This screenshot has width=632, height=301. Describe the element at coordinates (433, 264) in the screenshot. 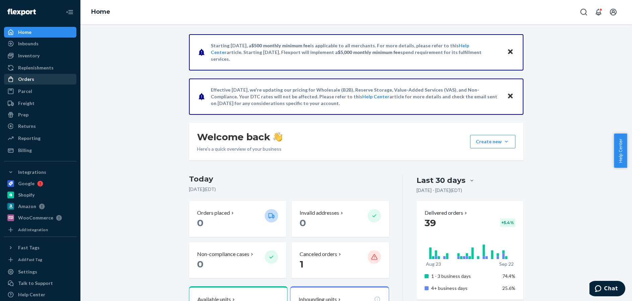

I see `p: Aug 23` at that location.